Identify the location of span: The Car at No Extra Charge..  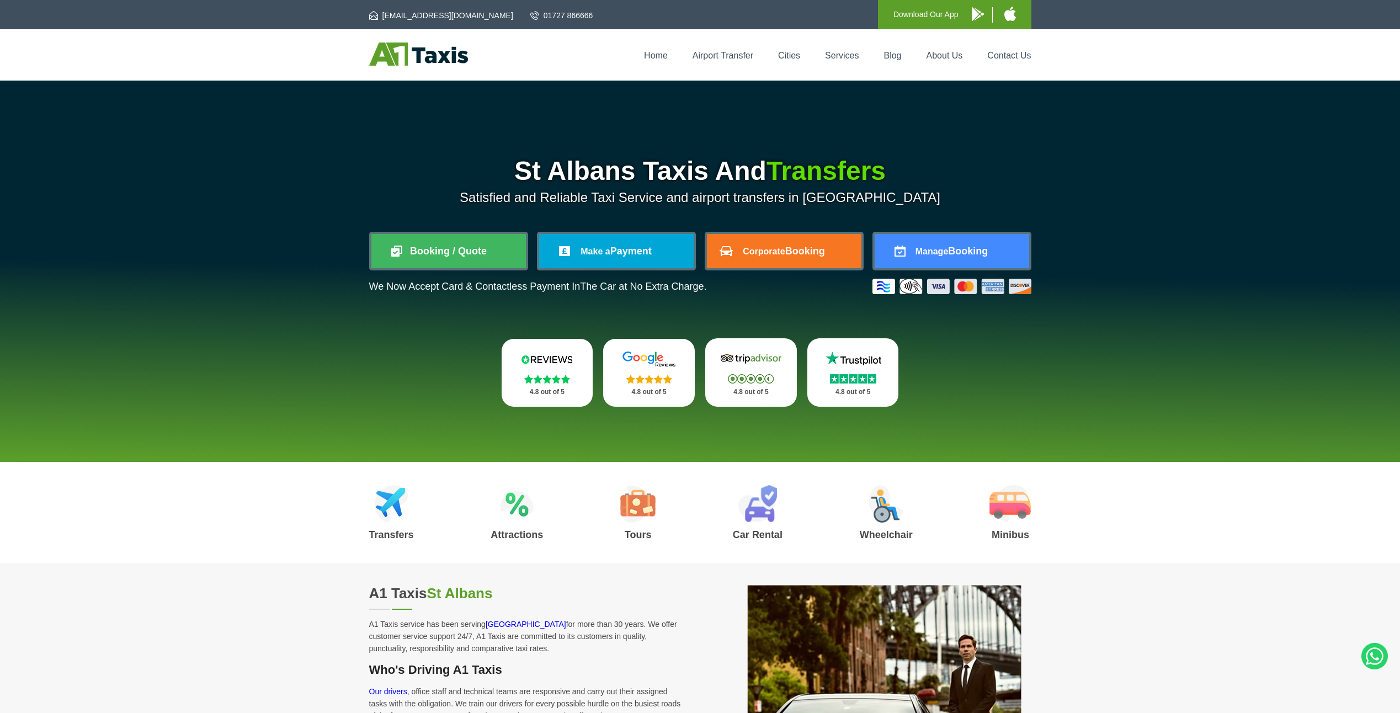
(643, 286).